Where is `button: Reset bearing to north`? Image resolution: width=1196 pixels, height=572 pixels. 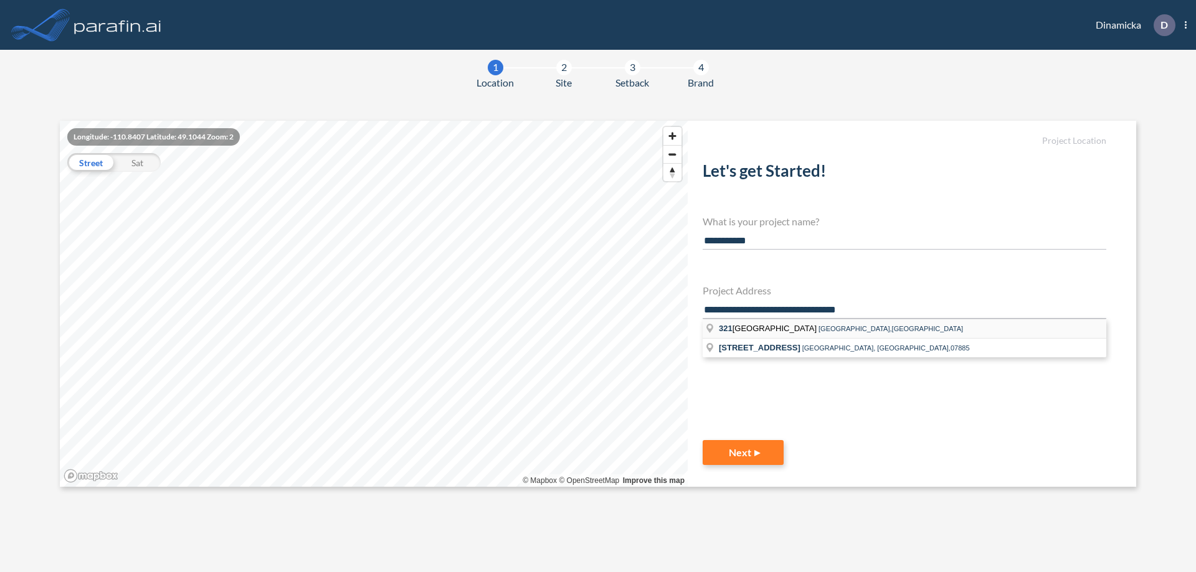 button: Reset bearing to north is located at coordinates (672, 172).